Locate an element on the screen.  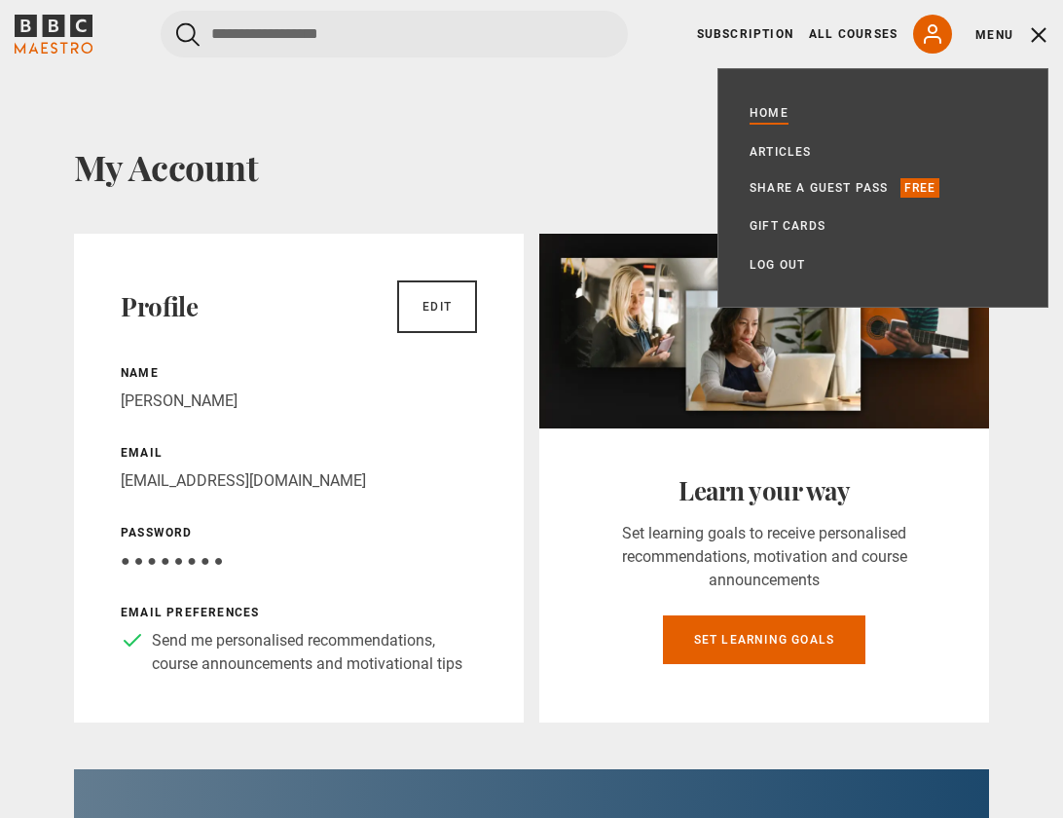
a: BBC Maestro is located at coordinates (54, 34).